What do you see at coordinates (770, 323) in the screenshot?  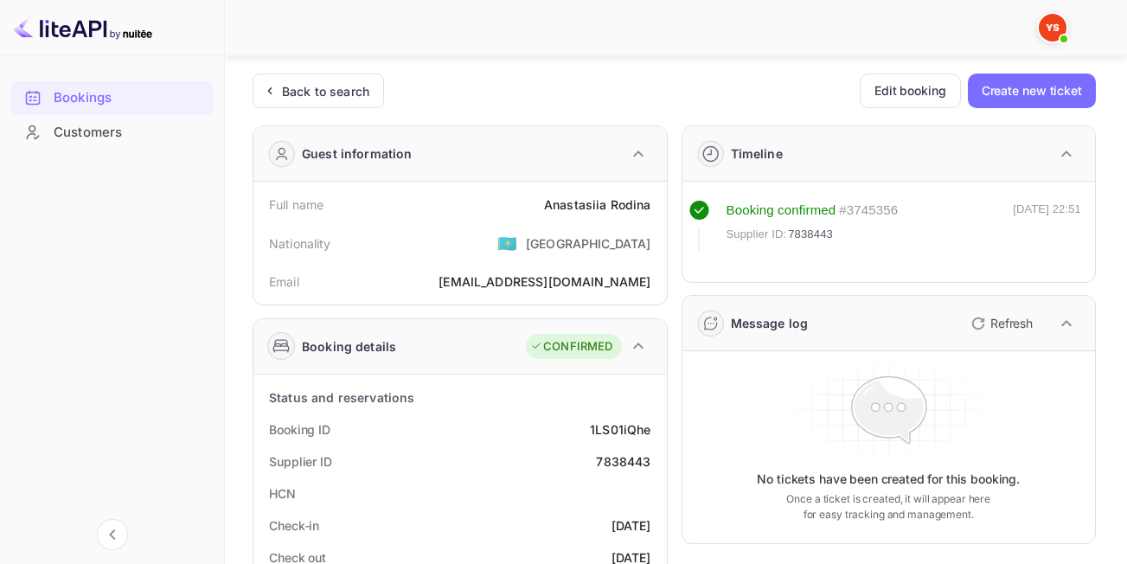 I see `div: Message log` at bounding box center [770, 323].